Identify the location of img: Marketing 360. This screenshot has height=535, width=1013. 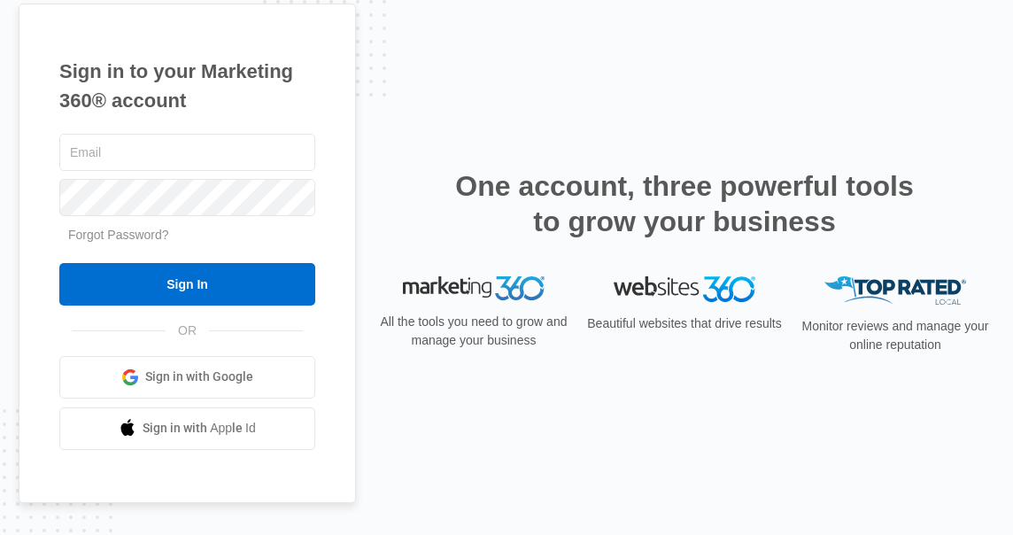
(474, 289).